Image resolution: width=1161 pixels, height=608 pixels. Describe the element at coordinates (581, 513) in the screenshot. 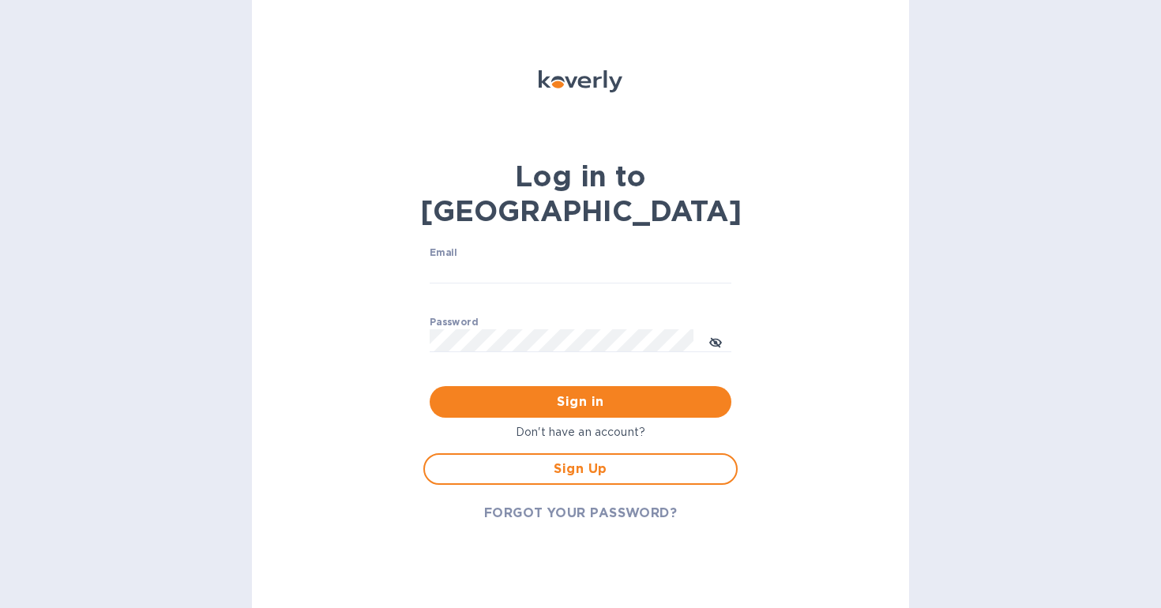

I see `span: FORGOT YOUR PASSWORD?` at that location.